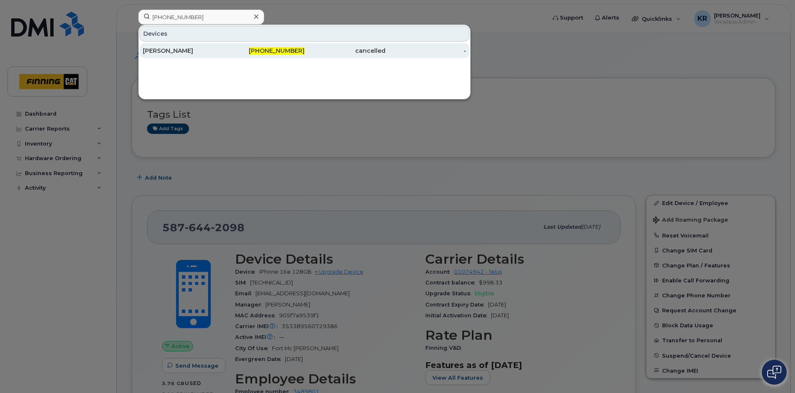  I want to click on img: Open chat, so click(774, 372).